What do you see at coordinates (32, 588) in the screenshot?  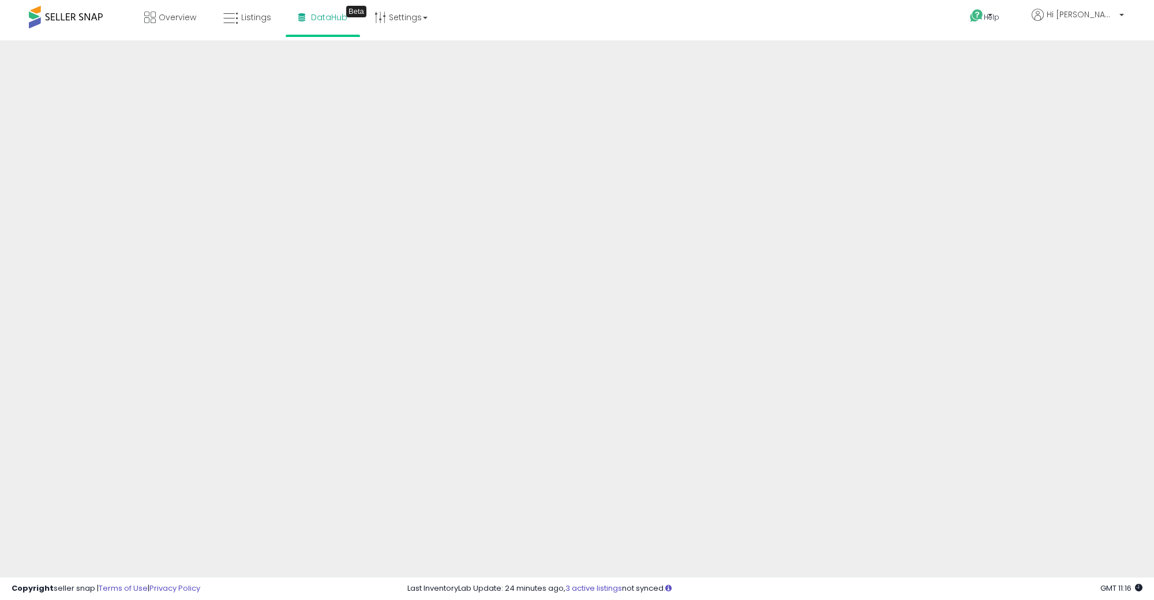 I see `strong: Copyright` at bounding box center [32, 588].